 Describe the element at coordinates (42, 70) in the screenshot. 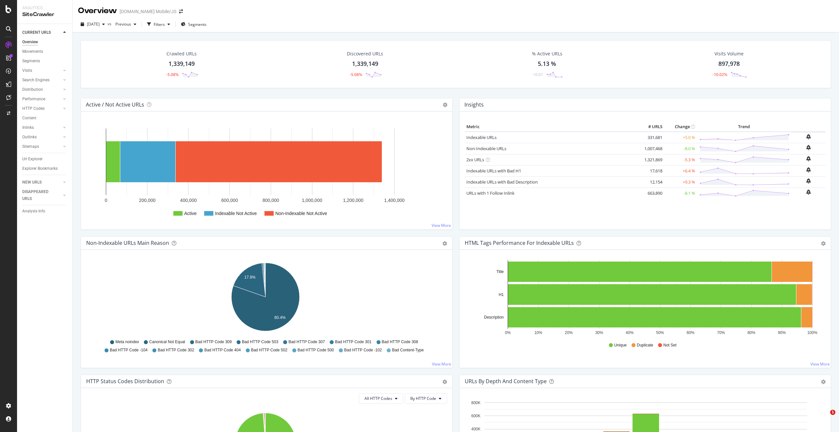

I see `a: Visits` at that location.